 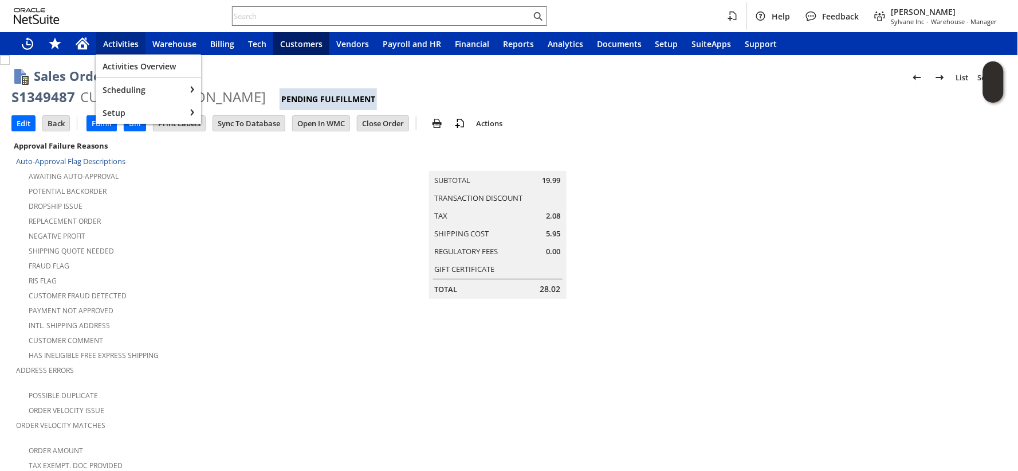 I want to click on a: Awaiting Auto-Approval, so click(x=73, y=176).